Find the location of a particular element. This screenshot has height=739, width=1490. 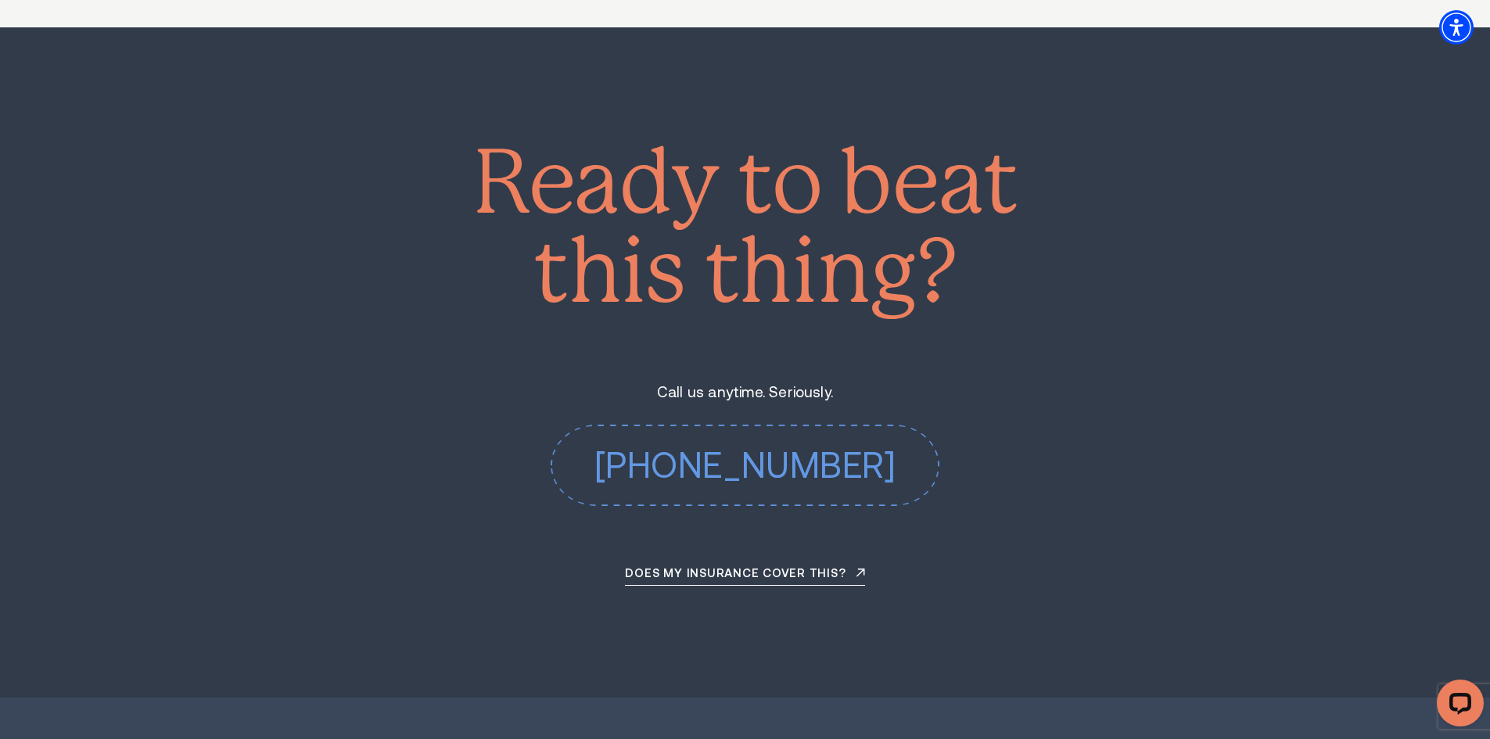

div: Accessibility Menu is located at coordinates (1456, 27).